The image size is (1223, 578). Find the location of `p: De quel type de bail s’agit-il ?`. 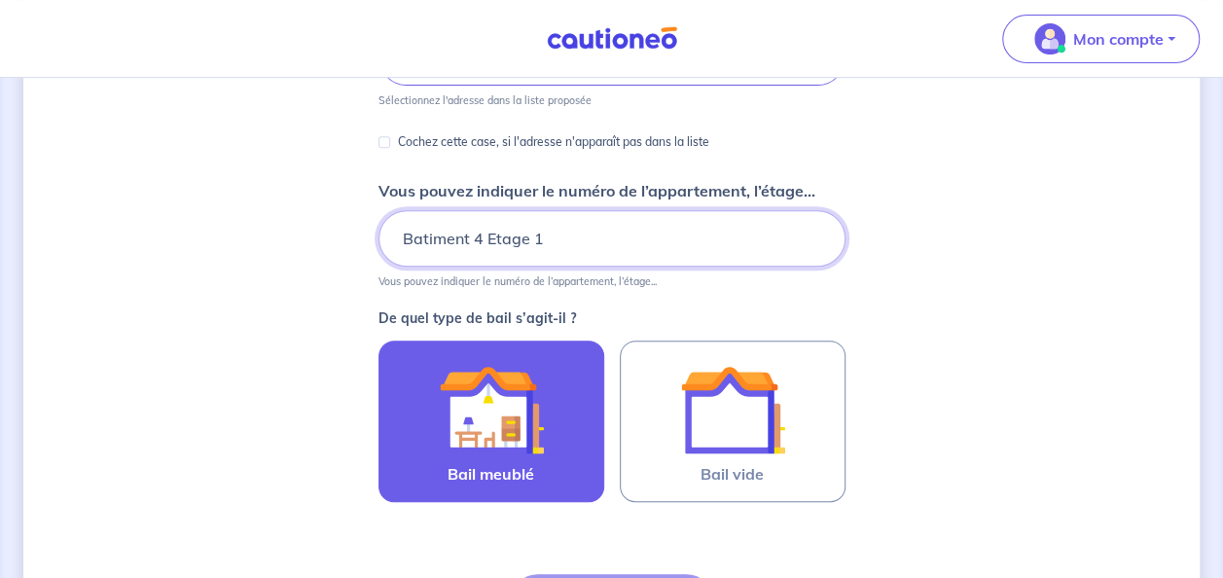

p: De quel type de bail s’agit-il ? is located at coordinates (612, 318).